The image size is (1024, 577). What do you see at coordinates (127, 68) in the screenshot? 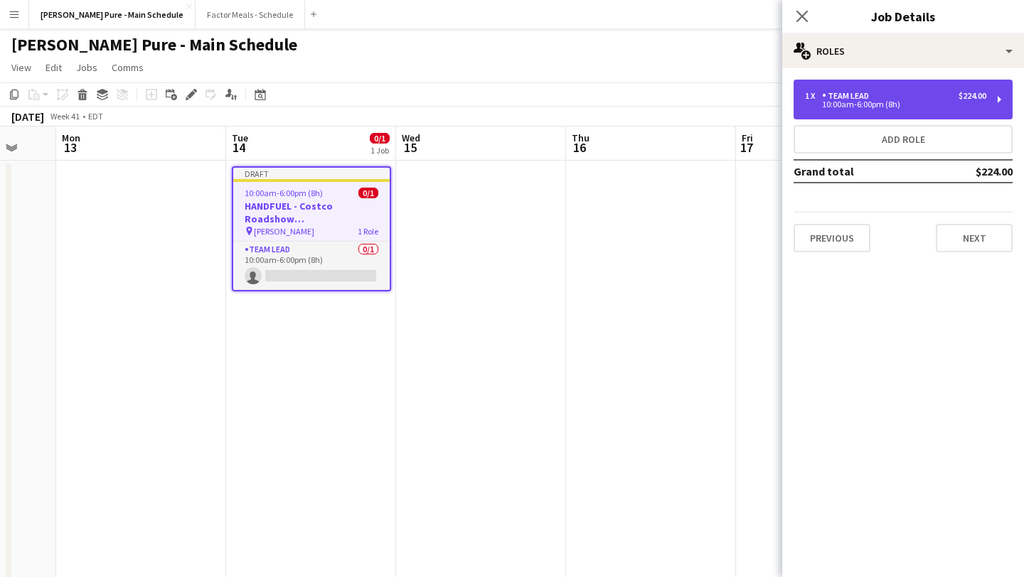
I see `a: Comms` at bounding box center [127, 68].